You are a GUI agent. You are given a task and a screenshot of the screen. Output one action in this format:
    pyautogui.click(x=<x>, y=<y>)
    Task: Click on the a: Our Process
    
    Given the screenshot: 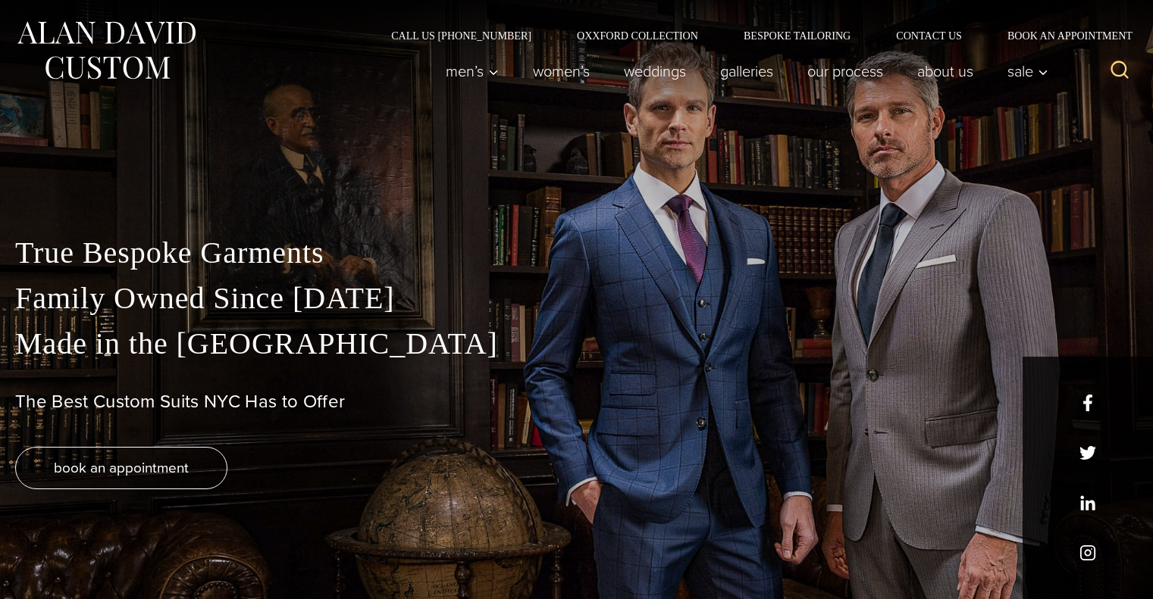 What is the action you would take?
    pyautogui.click(x=845, y=71)
    